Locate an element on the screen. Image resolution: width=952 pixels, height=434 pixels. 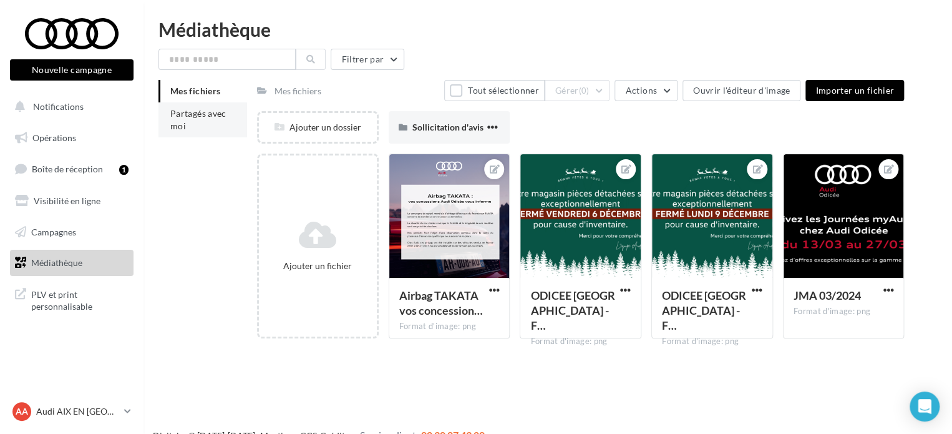
span: PLV et print personnalisable is located at coordinates (80, 299).